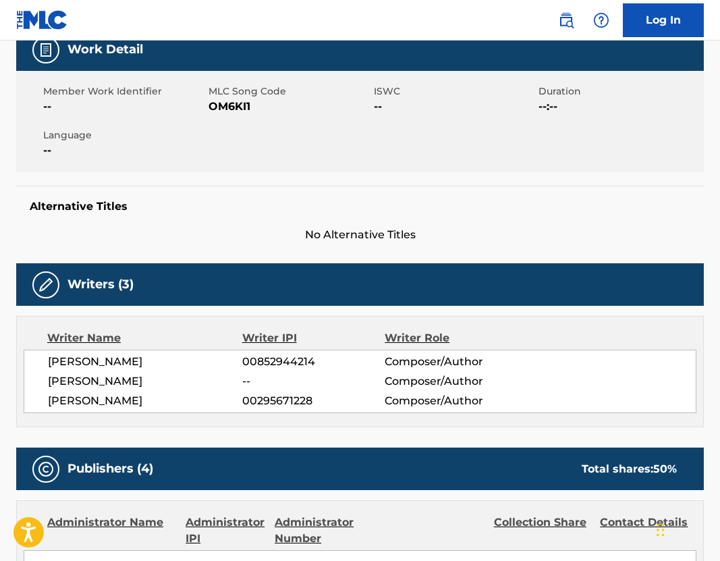  I want to click on div: Collection Share, so click(542, 530).